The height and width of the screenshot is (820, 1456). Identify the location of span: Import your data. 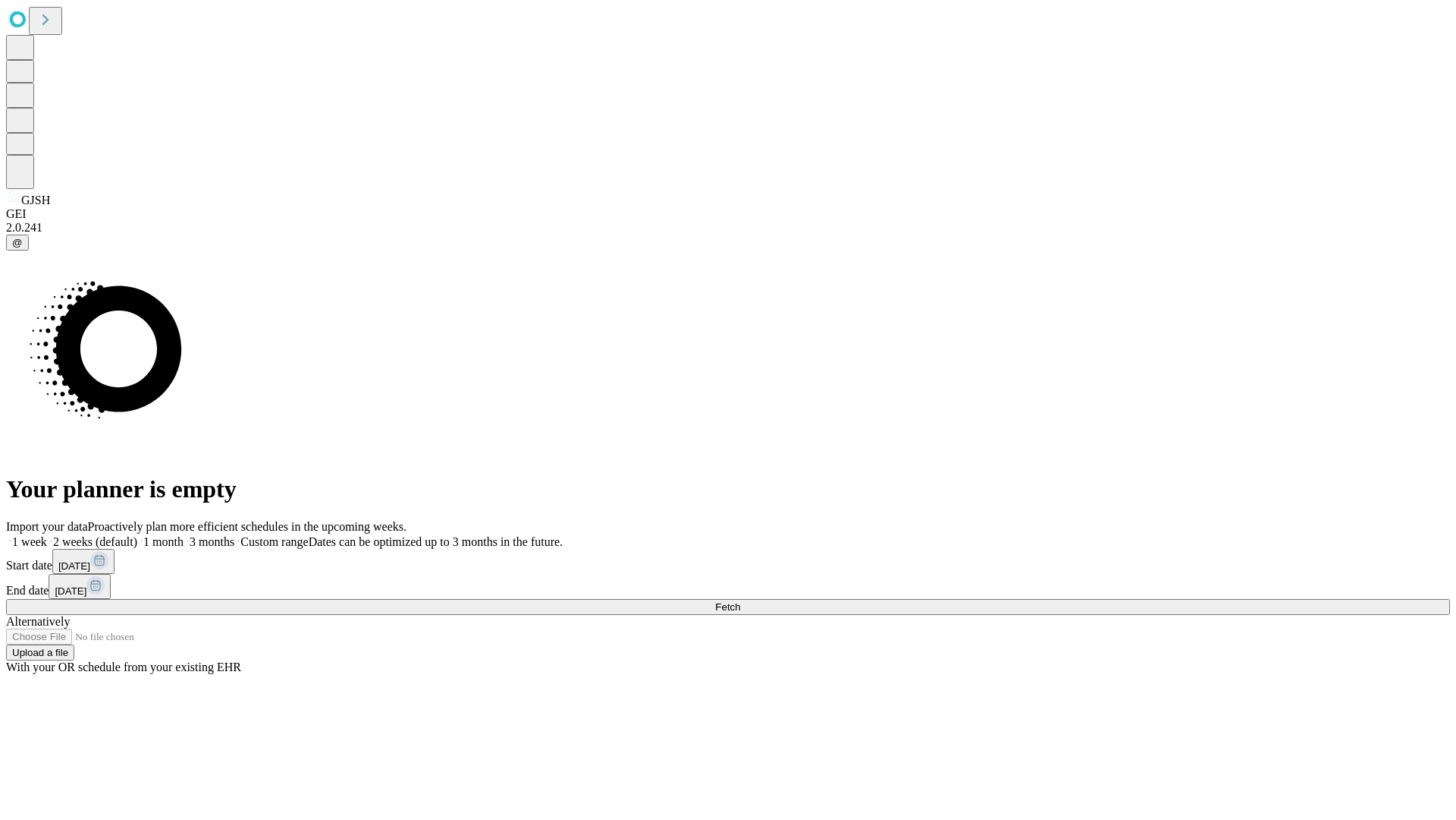
(47, 526).